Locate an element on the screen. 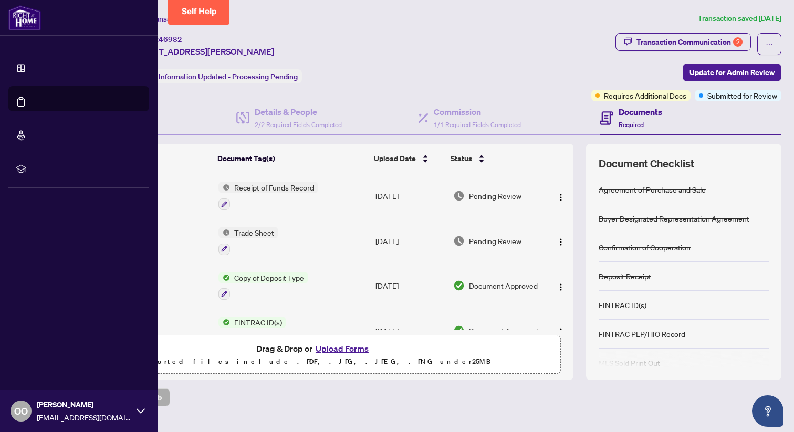  span: Self Help is located at coordinates (199, 11).